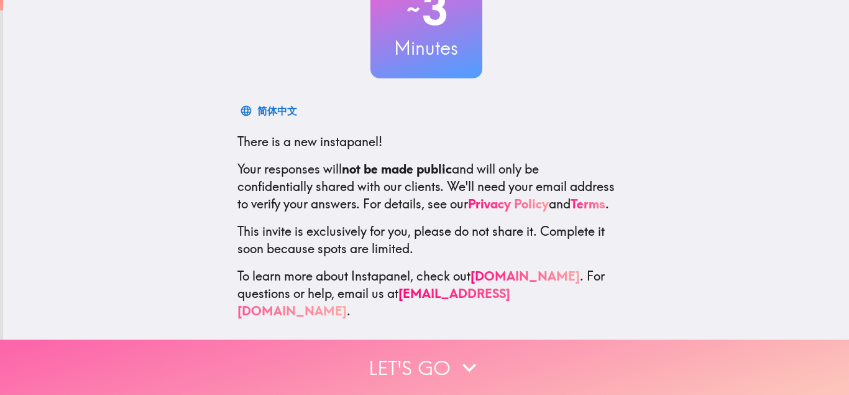 This screenshot has width=849, height=395. Describe the element at coordinates (309, 141) in the screenshot. I see `span: There is a new instapanel!` at that location.